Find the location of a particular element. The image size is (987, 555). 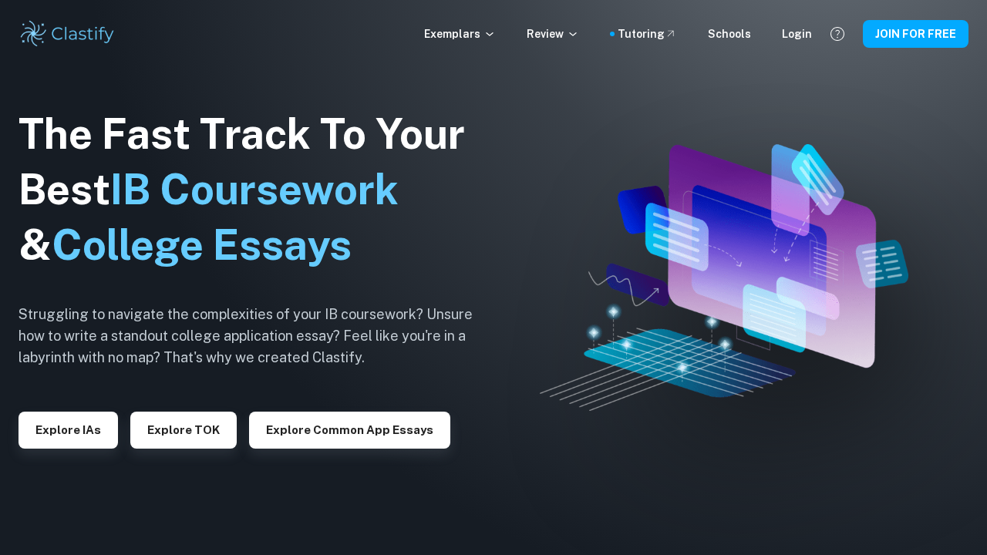

a: Schools is located at coordinates (729, 34).